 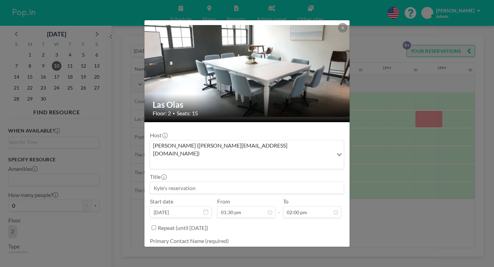 What do you see at coordinates (247, 105) in the screenshot?
I see `h2: Las Olas` at bounding box center [247, 105].